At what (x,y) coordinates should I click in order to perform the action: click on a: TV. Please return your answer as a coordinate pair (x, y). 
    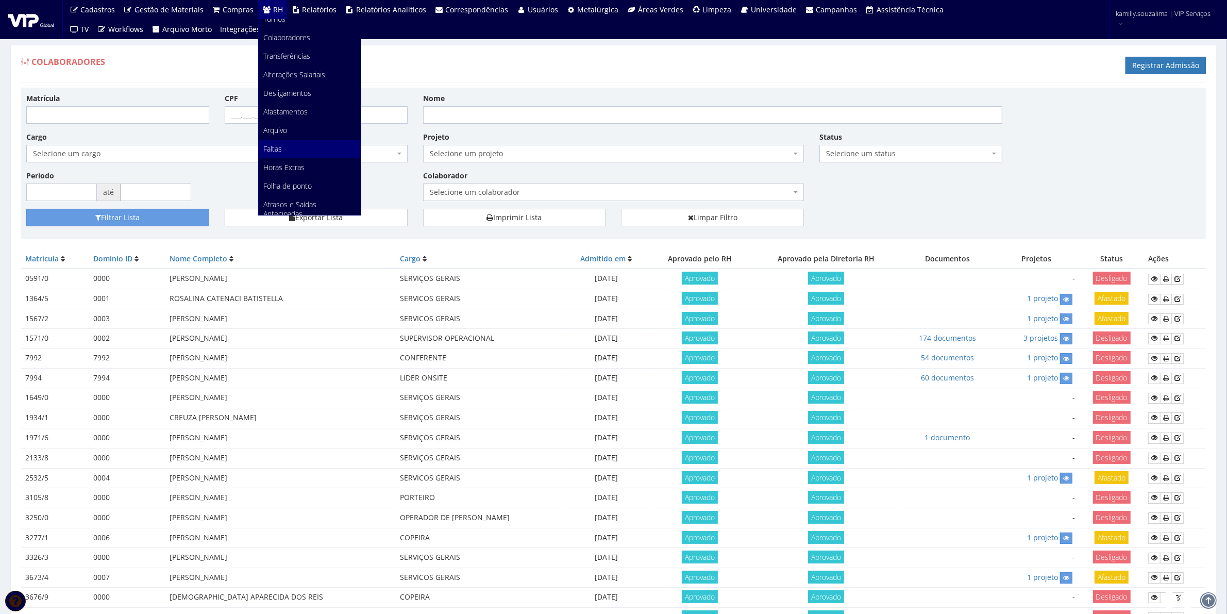
    Looking at the image, I should click on (79, 29).